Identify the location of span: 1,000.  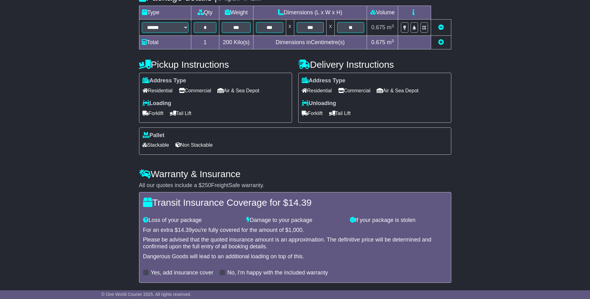
(295, 230).